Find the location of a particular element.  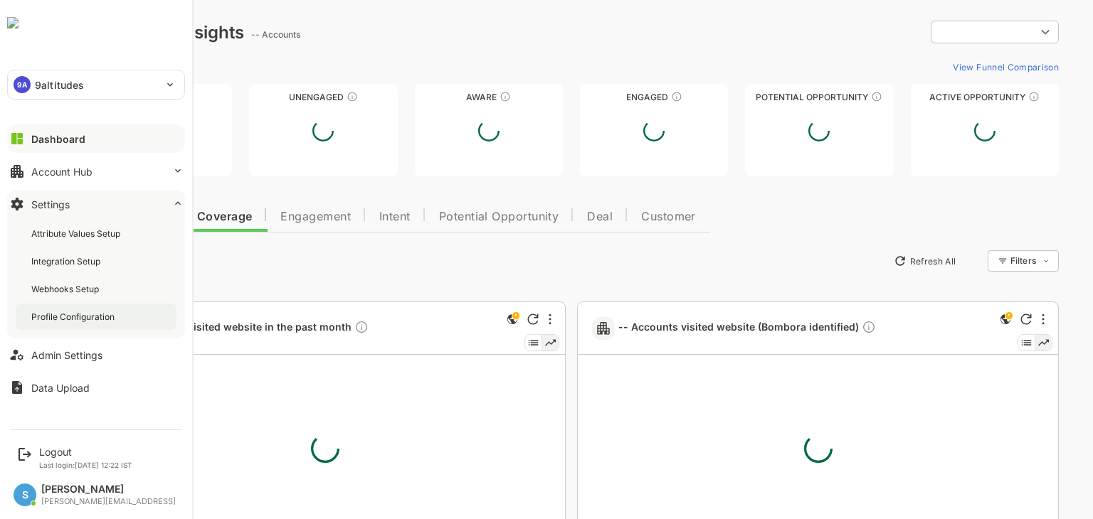

span: Intent is located at coordinates (345, 217).